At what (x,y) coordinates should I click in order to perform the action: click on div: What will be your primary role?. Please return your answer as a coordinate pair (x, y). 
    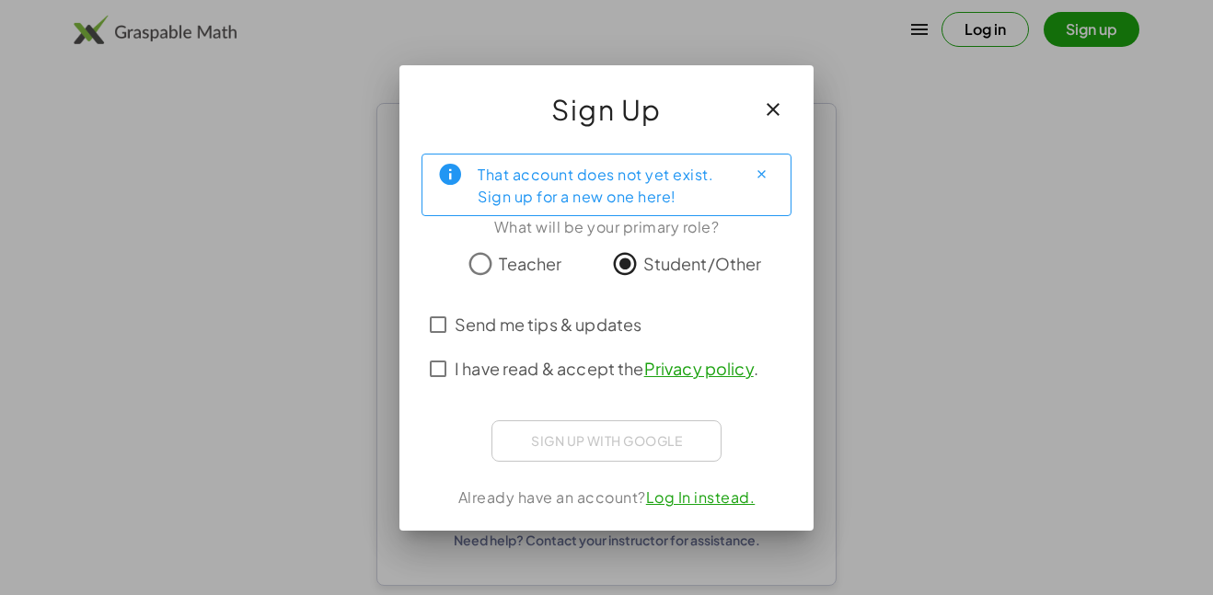
    Looking at the image, I should click on (606, 227).